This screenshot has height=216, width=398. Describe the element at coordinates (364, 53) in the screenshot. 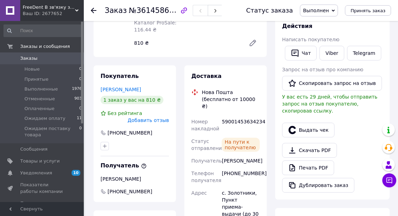

I see `a: Telegram` at that location.